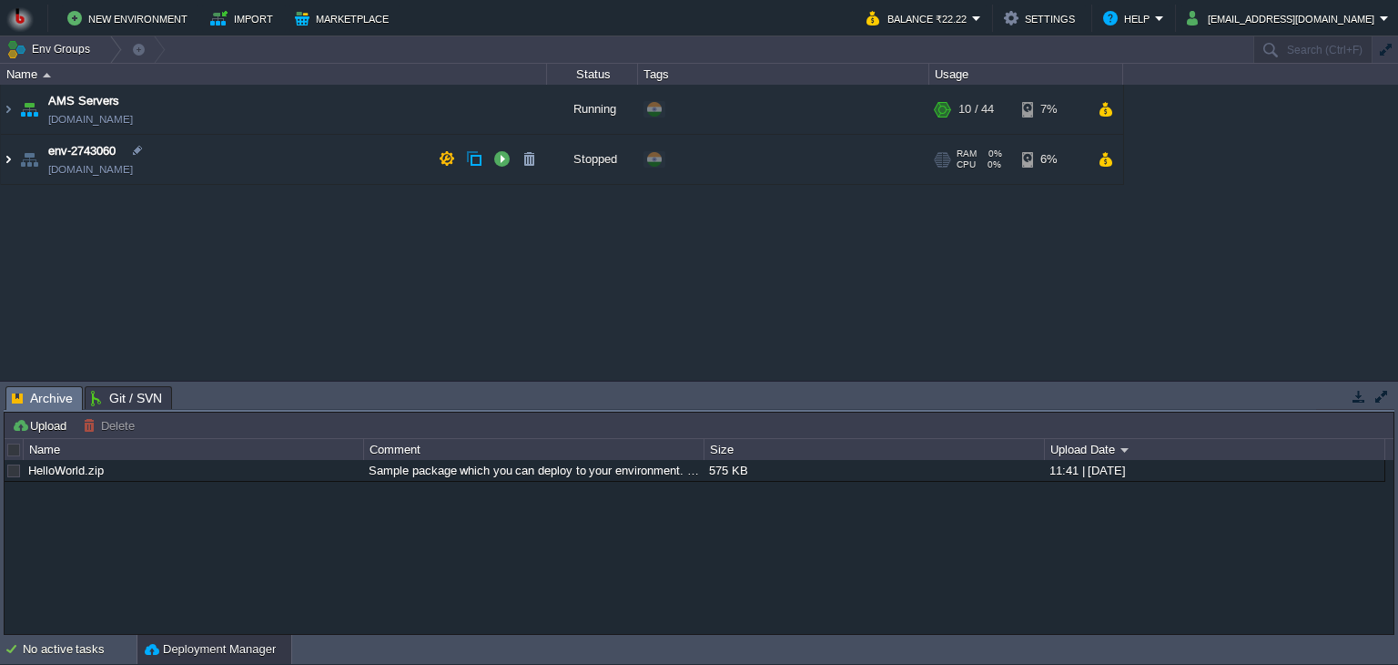 The height and width of the screenshot is (665, 1398). I want to click on button: Delete, so click(111, 425).